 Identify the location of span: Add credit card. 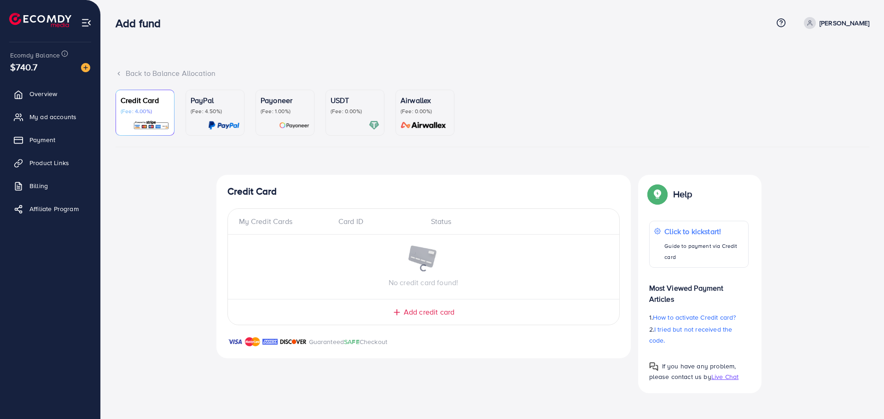
(429, 312).